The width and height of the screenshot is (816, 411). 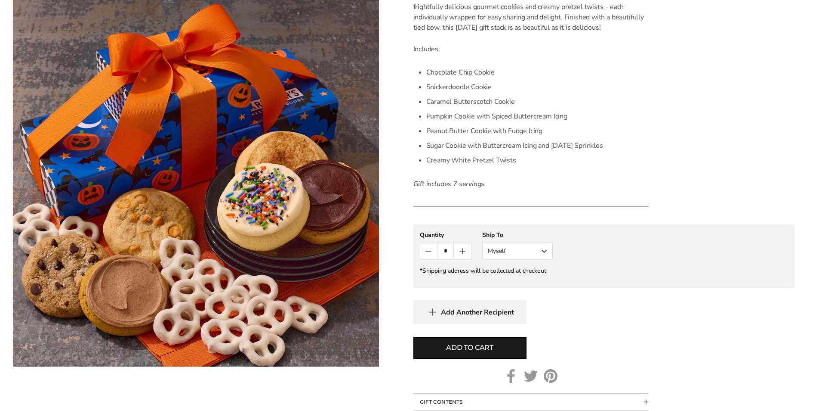 What do you see at coordinates (450, 184) in the screenshot?
I see `em: Gift includes 7 servings.` at bounding box center [450, 184].